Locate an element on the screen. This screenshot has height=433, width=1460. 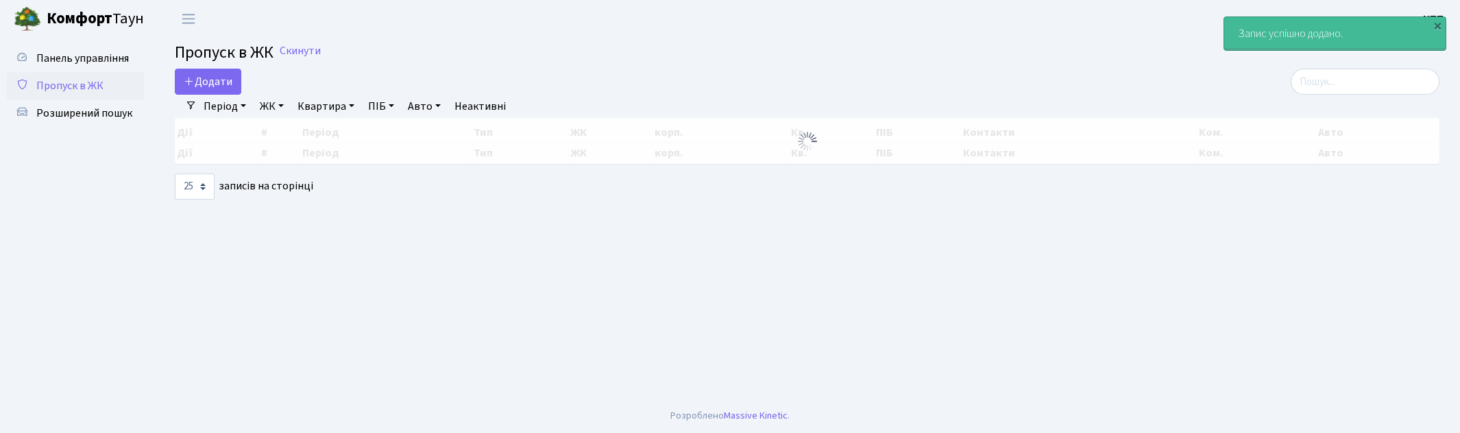
span: Розширений пошук is located at coordinates (84, 113).